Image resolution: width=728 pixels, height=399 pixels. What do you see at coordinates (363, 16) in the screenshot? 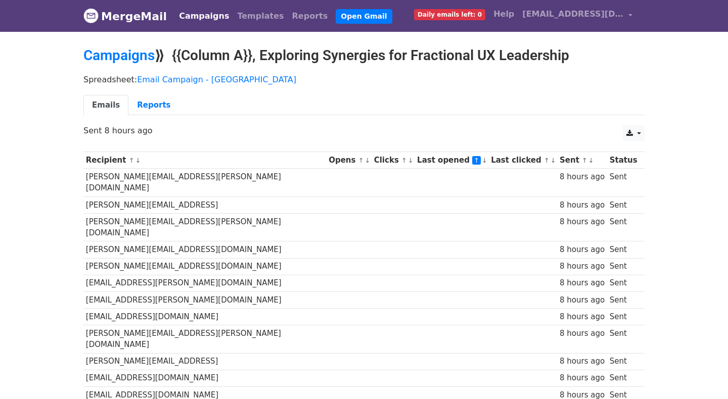
I see `a: Open Gmail` at bounding box center [363, 16].